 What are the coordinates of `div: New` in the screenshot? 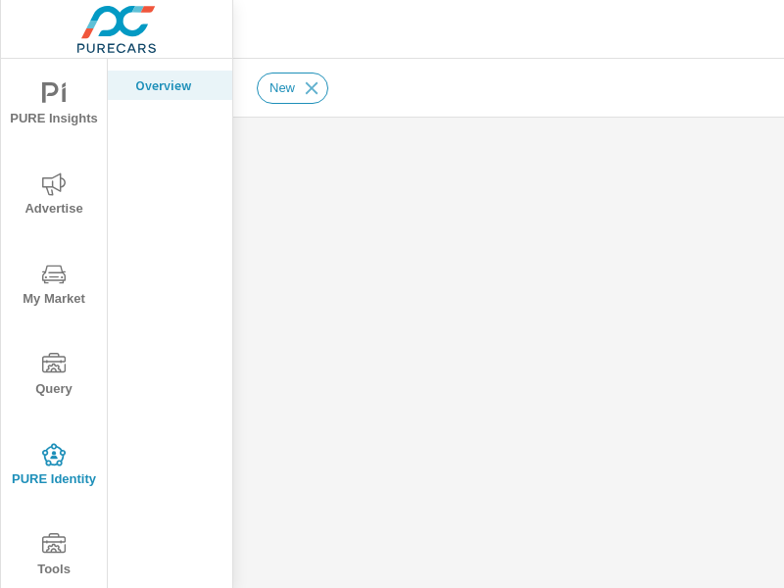 It's located at (292, 88).